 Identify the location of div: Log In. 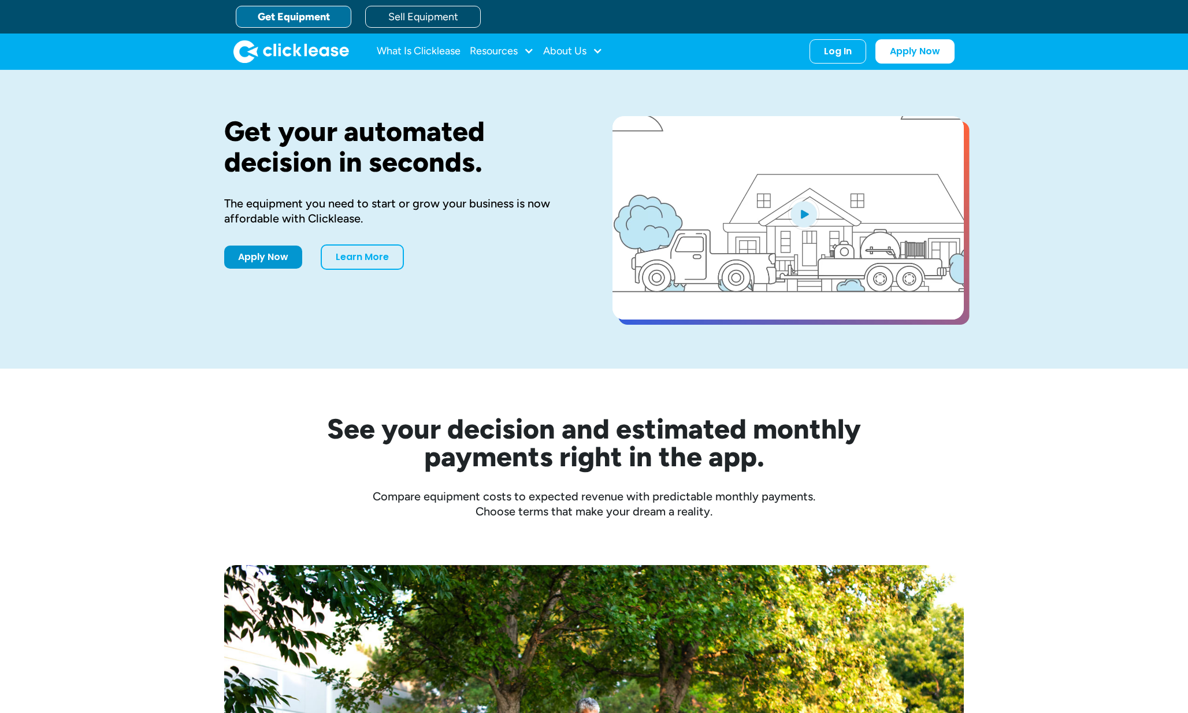
(838, 51).